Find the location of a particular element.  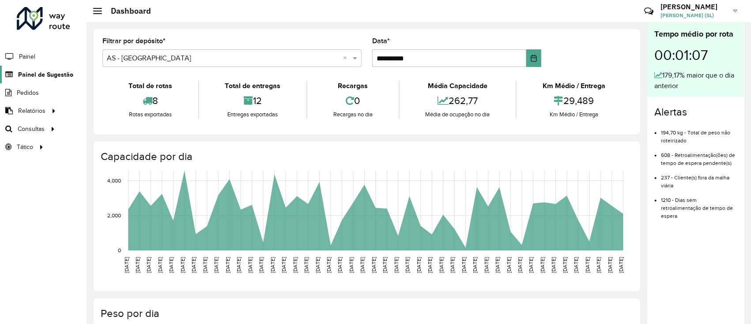

span: Painel de Sugestão is located at coordinates (45, 75).